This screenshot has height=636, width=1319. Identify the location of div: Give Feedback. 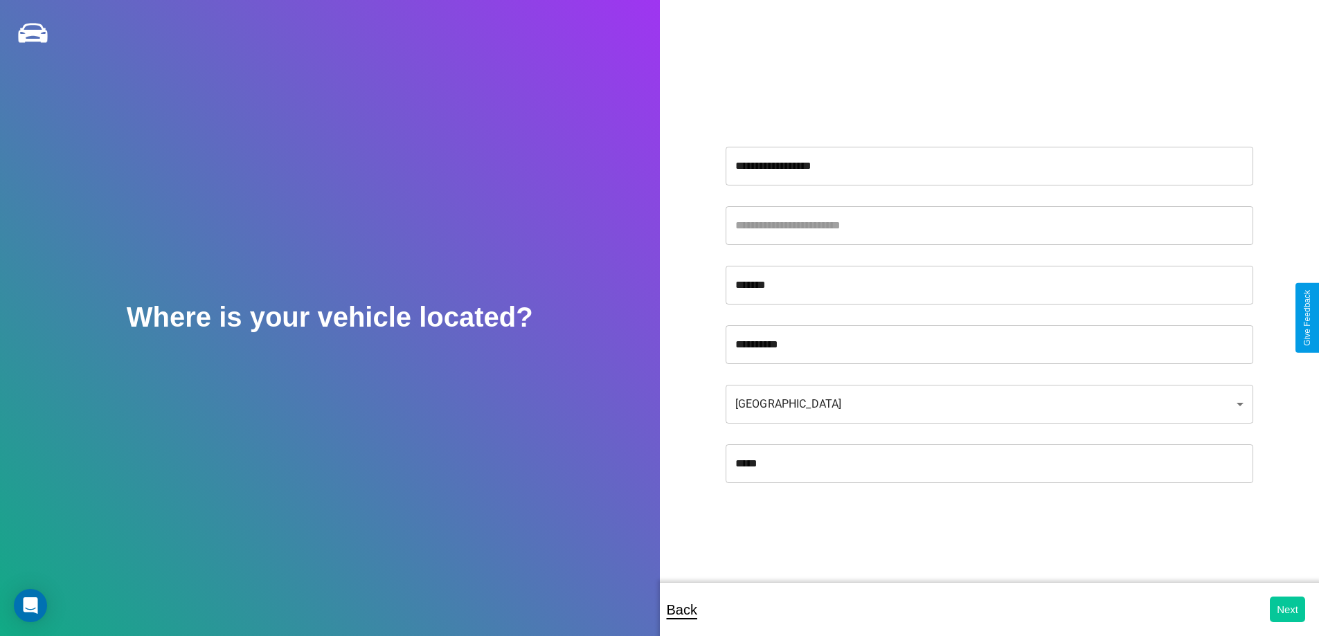
(1307, 318).